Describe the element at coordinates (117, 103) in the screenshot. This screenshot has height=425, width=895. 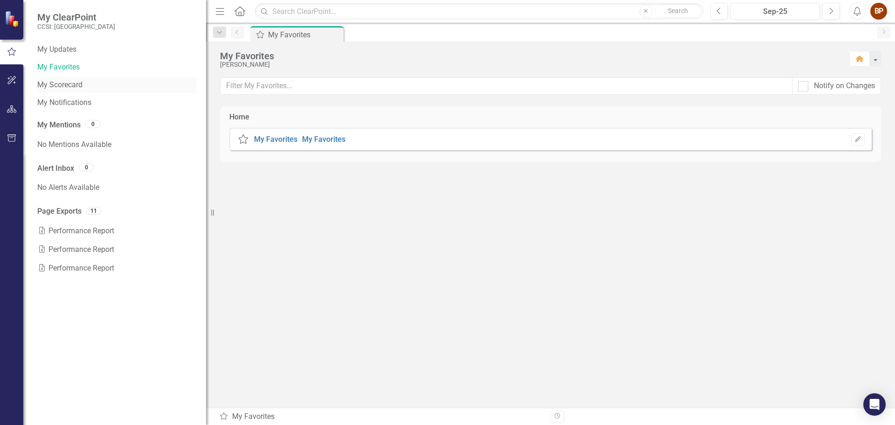
I see `a: My Notifications` at that location.